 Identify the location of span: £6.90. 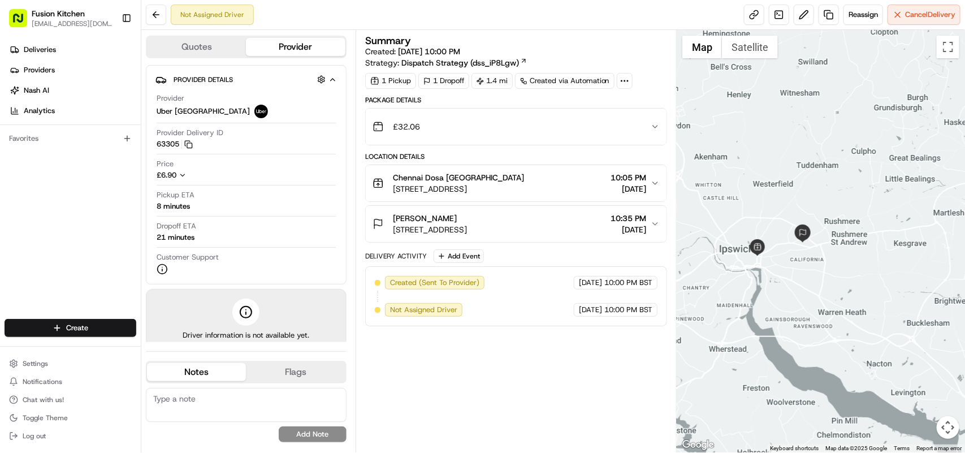
(166, 175).